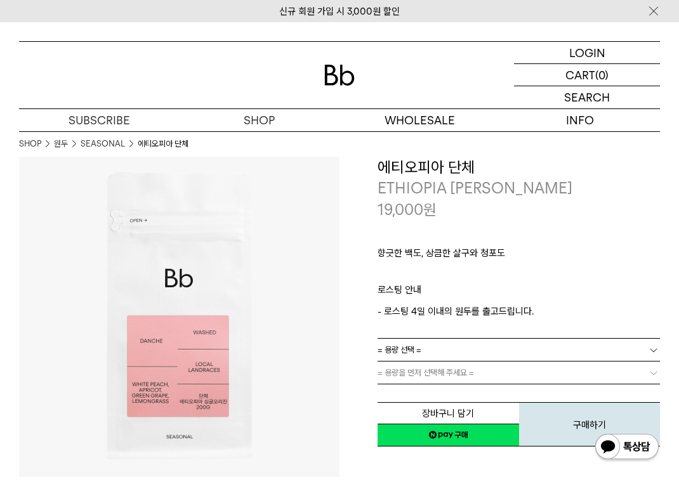  I want to click on h3: 에티오피아 단체, so click(518, 168).